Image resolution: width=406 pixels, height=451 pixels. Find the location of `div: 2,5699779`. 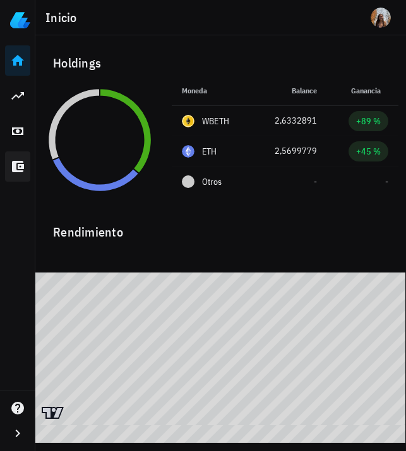

div: 2,5699779 is located at coordinates (290, 151).